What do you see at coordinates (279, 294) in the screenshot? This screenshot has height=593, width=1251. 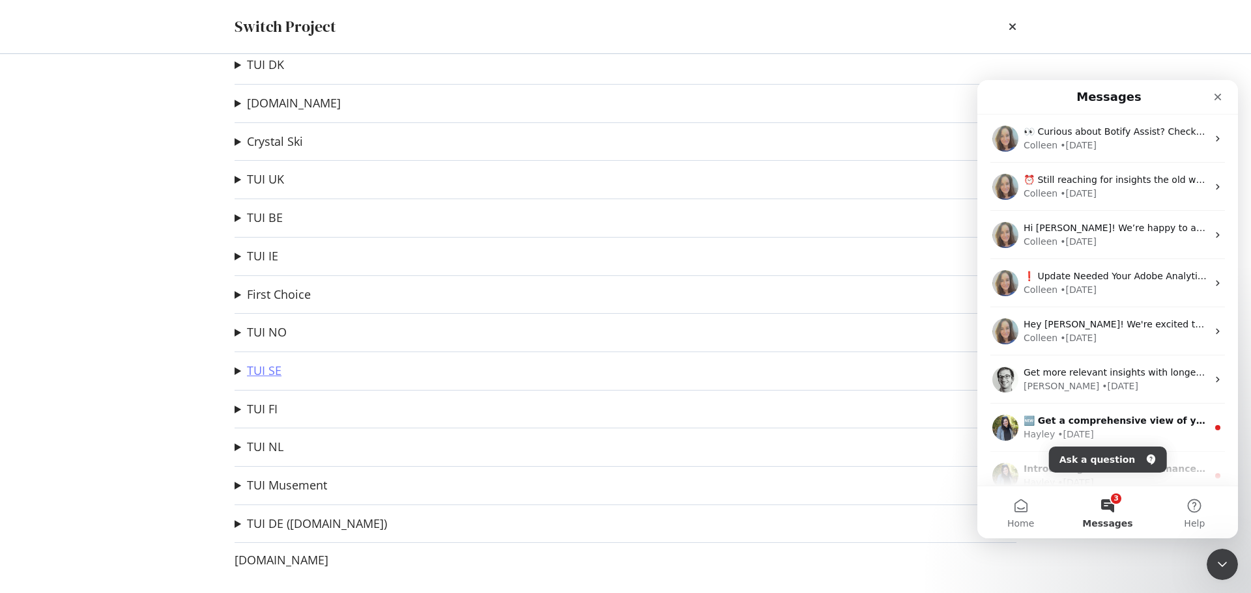 I see `a: First Choice` at bounding box center [279, 294].